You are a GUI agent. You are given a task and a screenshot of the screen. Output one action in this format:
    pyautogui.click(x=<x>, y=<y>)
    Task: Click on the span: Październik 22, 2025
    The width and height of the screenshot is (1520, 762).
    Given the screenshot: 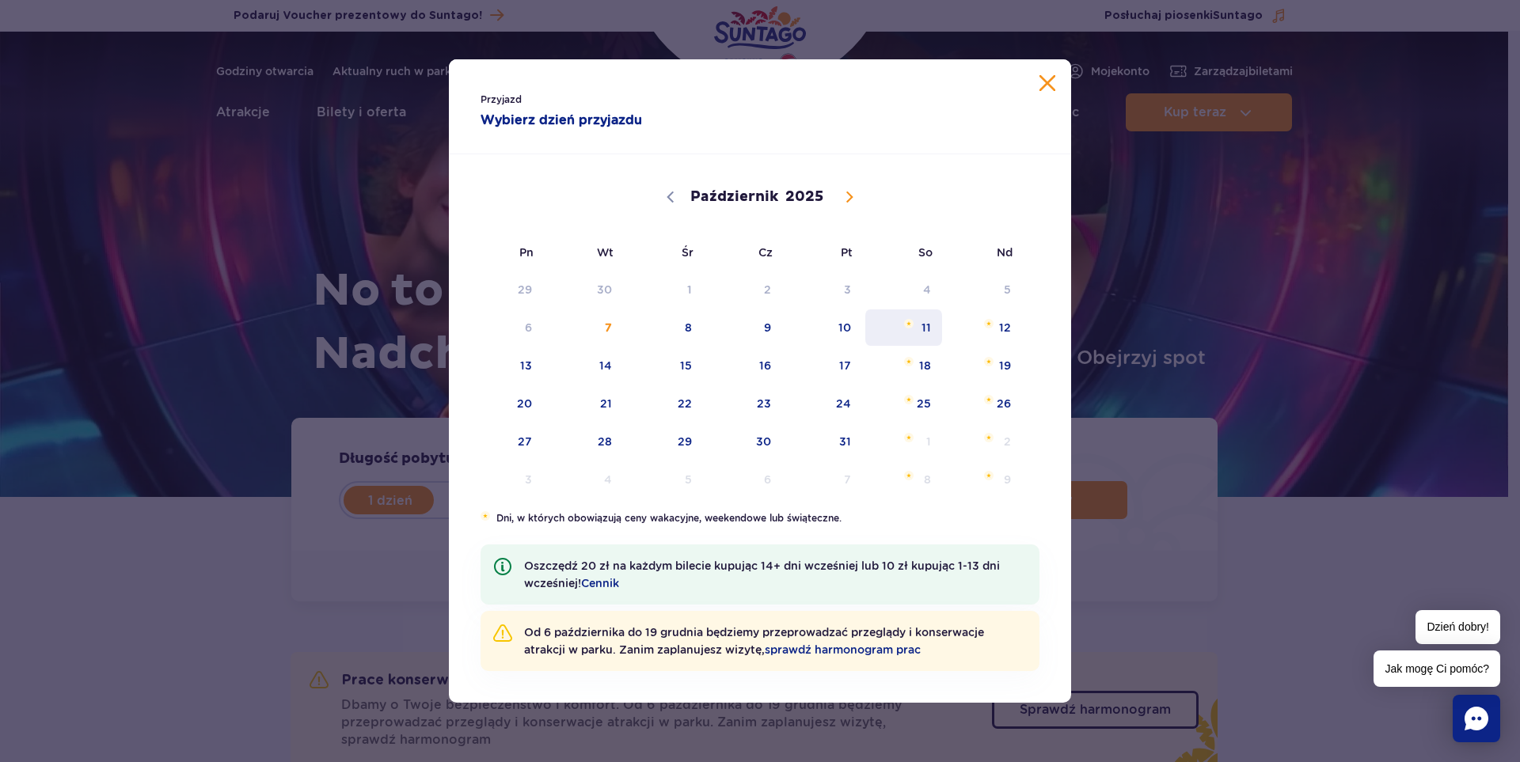 What is the action you would take?
    pyautogui.click(x=664, y=404)
    